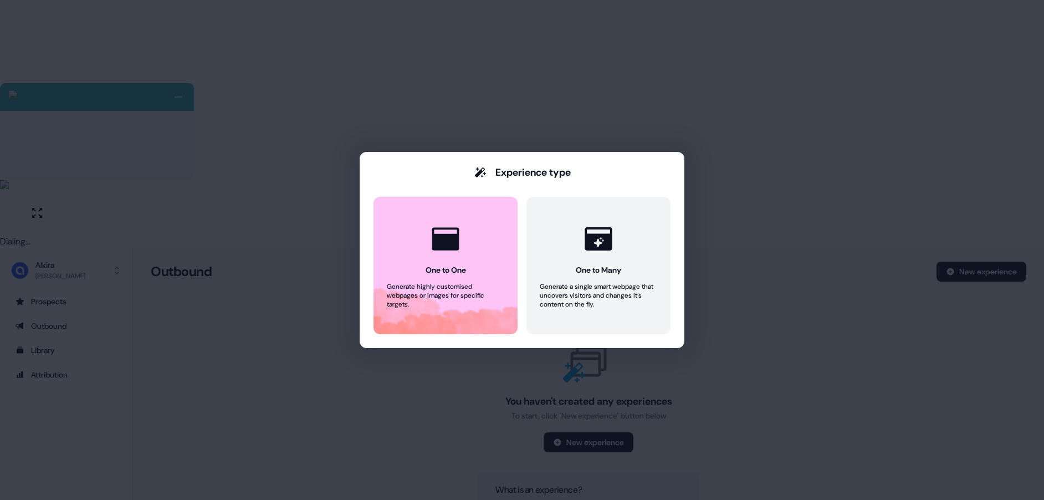  Describe the element at coordinates (599, 265) in the screenshot. I see `button: One to ManyGenerate a single smart webpage that uncovers visitors and changes it’s content on the...` at that location.